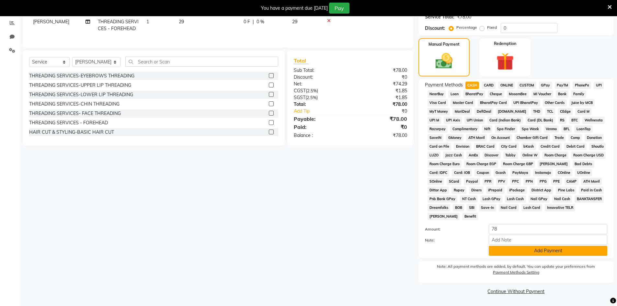  Describe the element at coordinates (472, 85) in the screenshot. I see `span: CASH` at that location.